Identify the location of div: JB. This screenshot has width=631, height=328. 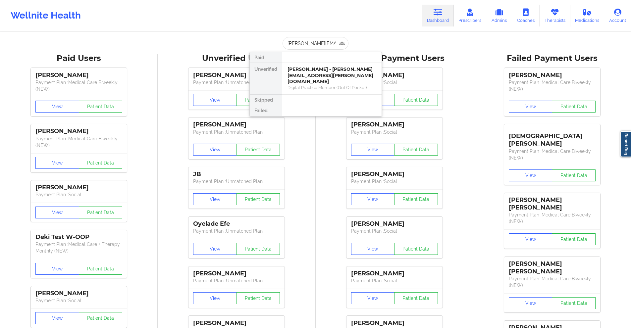
(237, 174).